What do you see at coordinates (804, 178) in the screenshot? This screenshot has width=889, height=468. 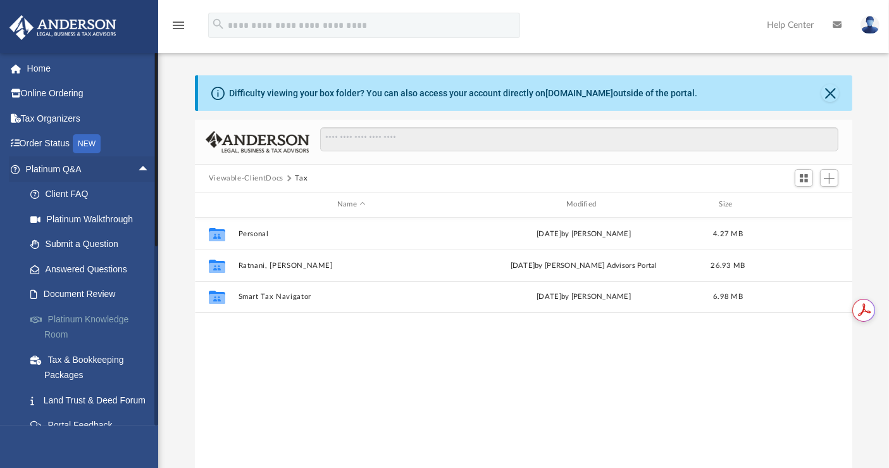 I see `button: Switch to Grid View` at bounding box center [804, 178].